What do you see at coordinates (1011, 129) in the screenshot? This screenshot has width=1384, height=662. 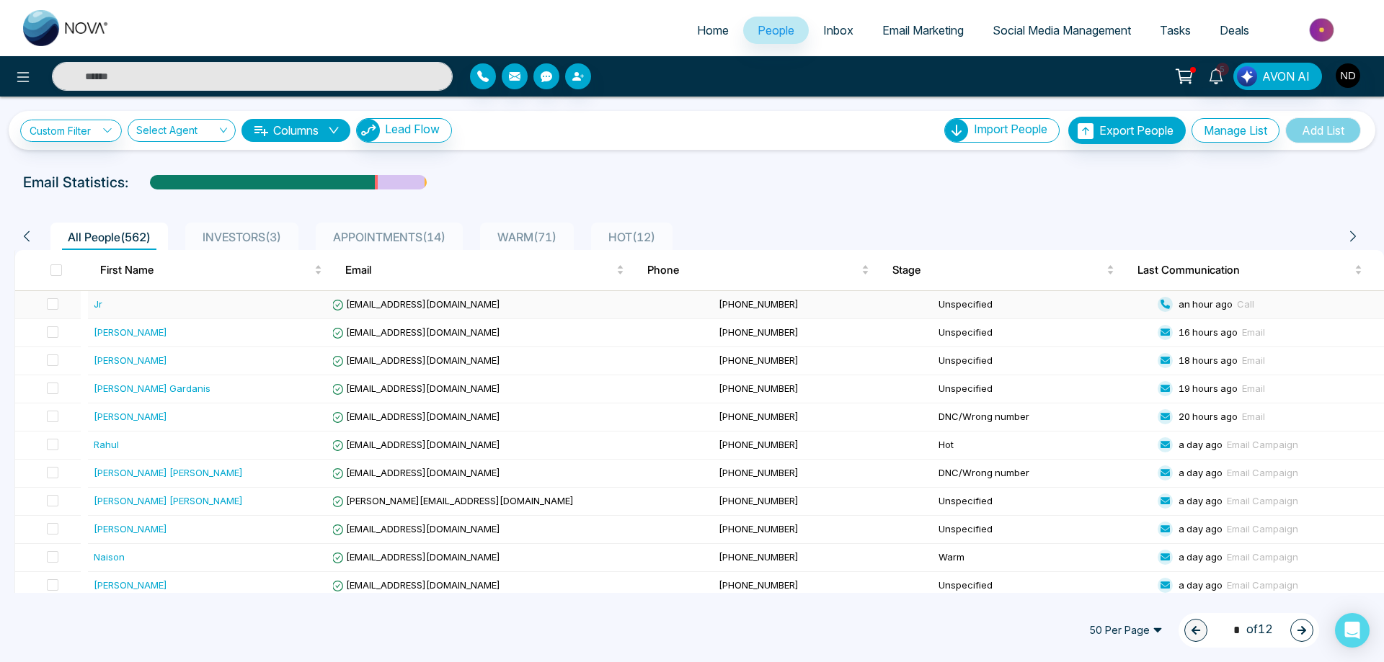 I see `span: Import People` at bounding box center [1011, 129].